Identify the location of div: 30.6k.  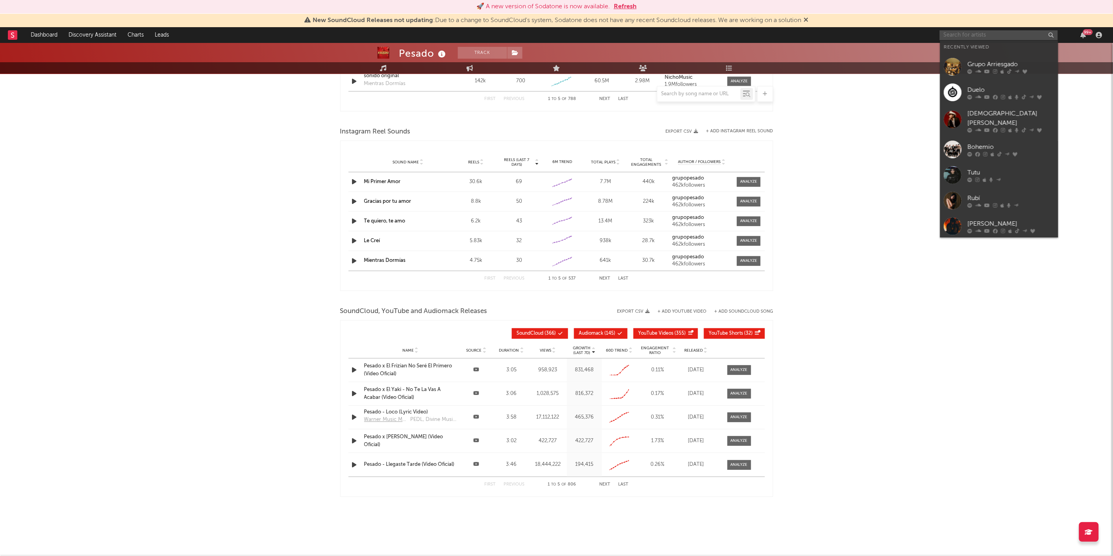
(476, 182).